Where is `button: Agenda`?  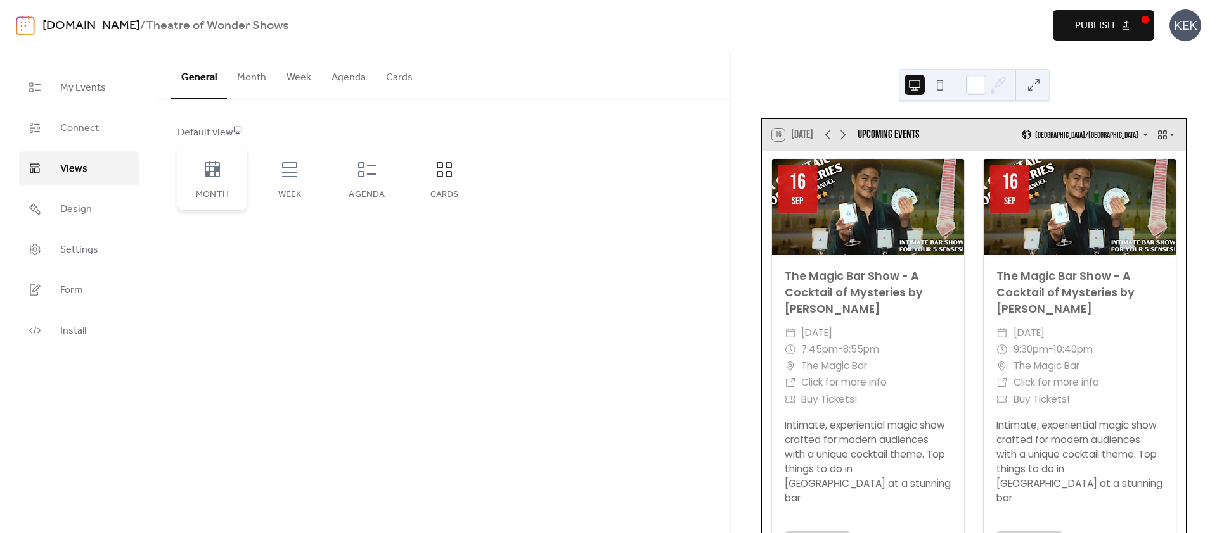
button: Agenda is located at coordinates (348, 75).